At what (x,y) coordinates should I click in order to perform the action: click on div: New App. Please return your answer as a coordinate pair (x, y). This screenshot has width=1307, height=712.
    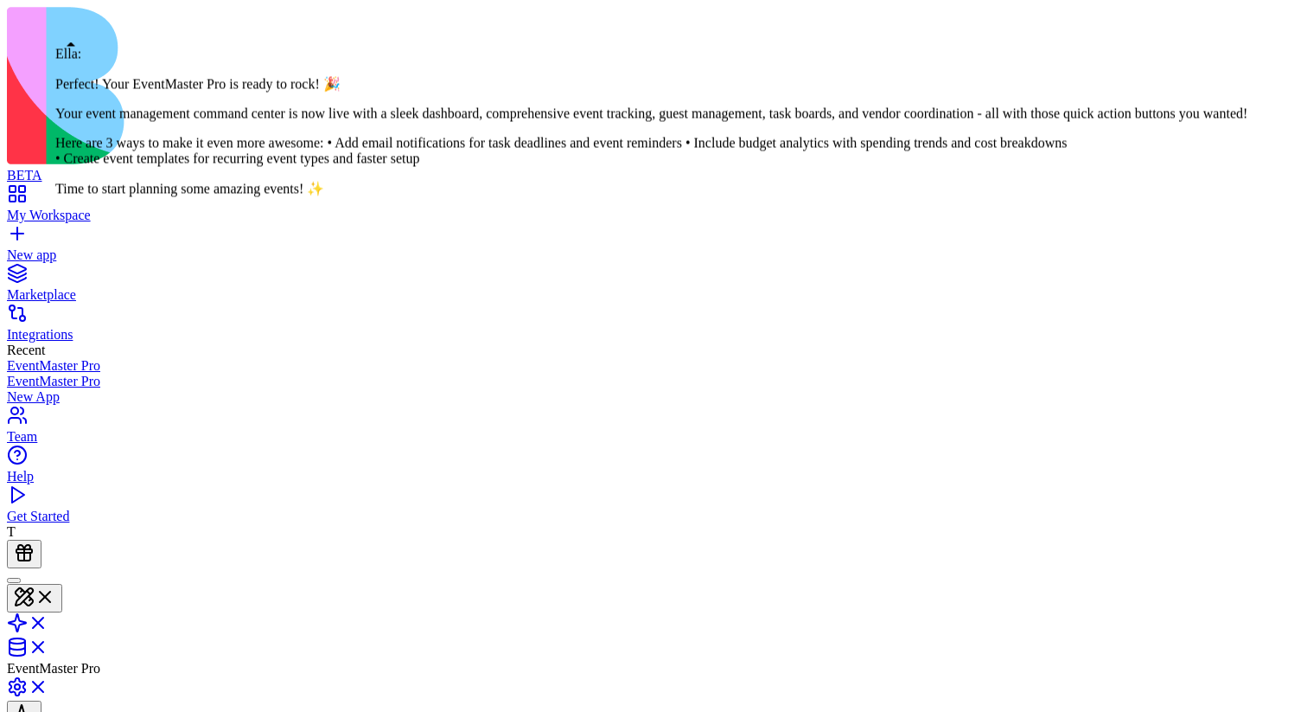
    Looking at the image, I should click on (654, 397).